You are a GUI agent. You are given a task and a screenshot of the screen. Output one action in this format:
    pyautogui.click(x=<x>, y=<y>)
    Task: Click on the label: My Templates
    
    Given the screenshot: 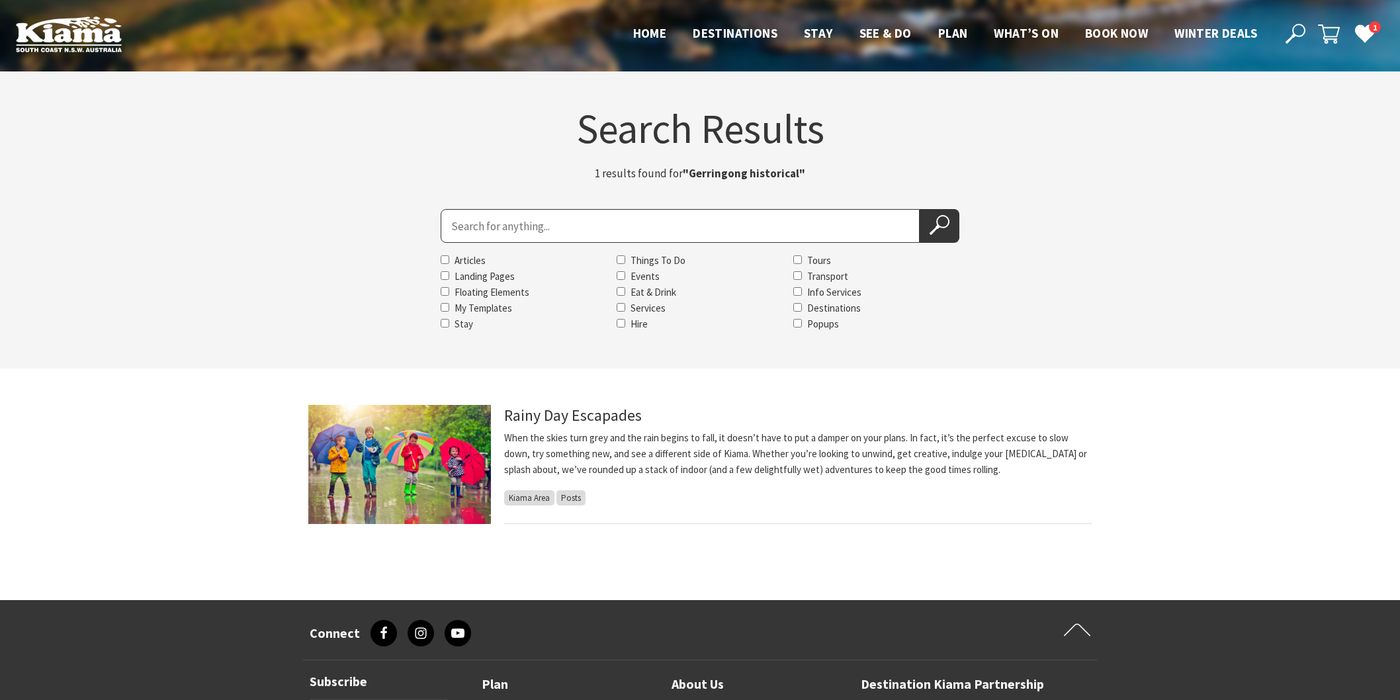 What is the action you would take?
    pyautogui.click(x=483, y=308)
    